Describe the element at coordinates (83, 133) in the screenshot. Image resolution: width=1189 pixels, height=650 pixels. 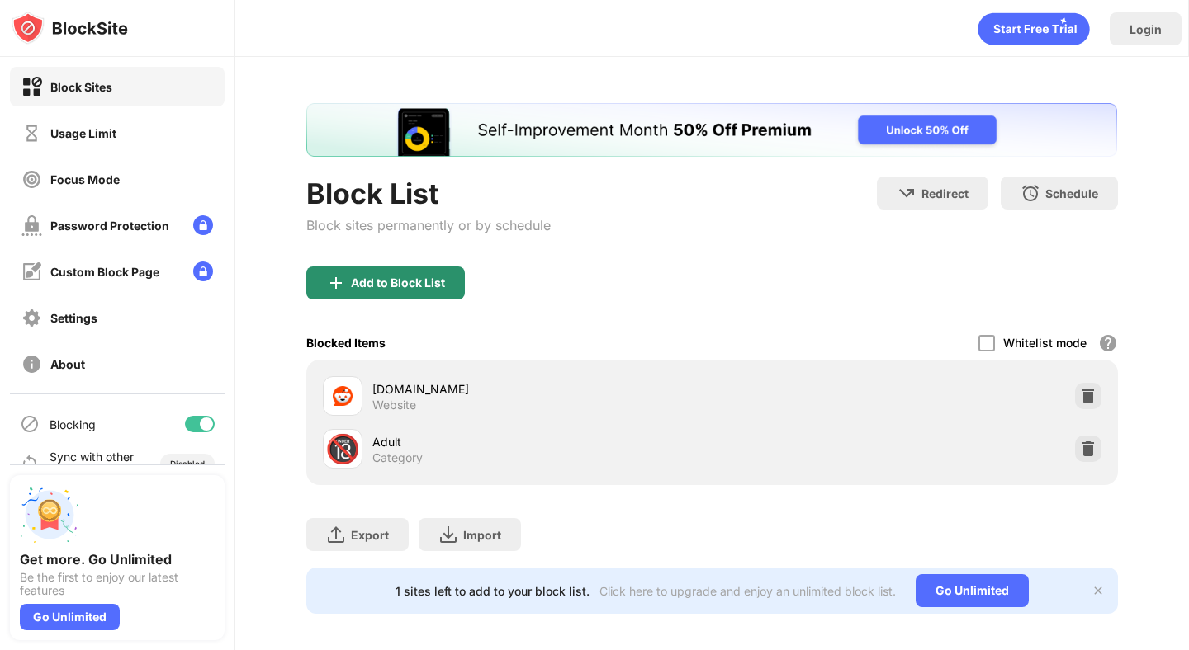
I see `div: Usage Limit` at that location.